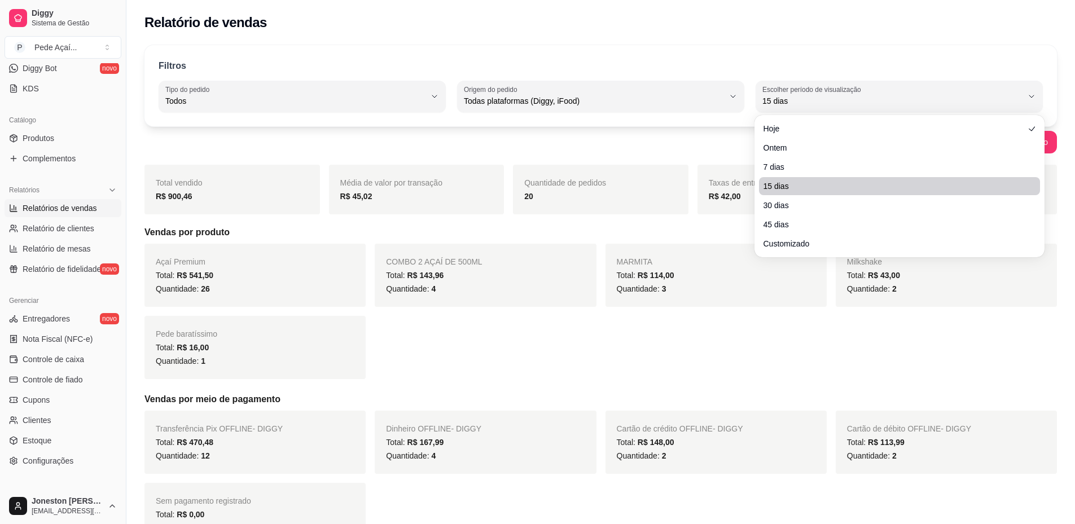 The height and width of the screenshot is (524, 1075). I want to click on span: Nota Fiscal (NFC-e), so click(58, 339).